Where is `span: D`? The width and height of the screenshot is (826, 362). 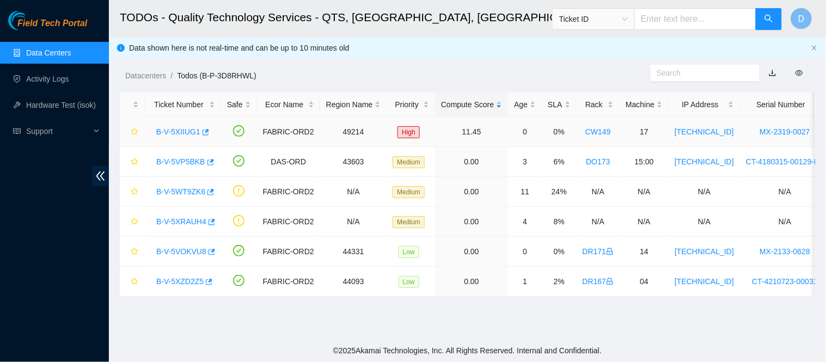 span: D is located at coordinates (802, 19).